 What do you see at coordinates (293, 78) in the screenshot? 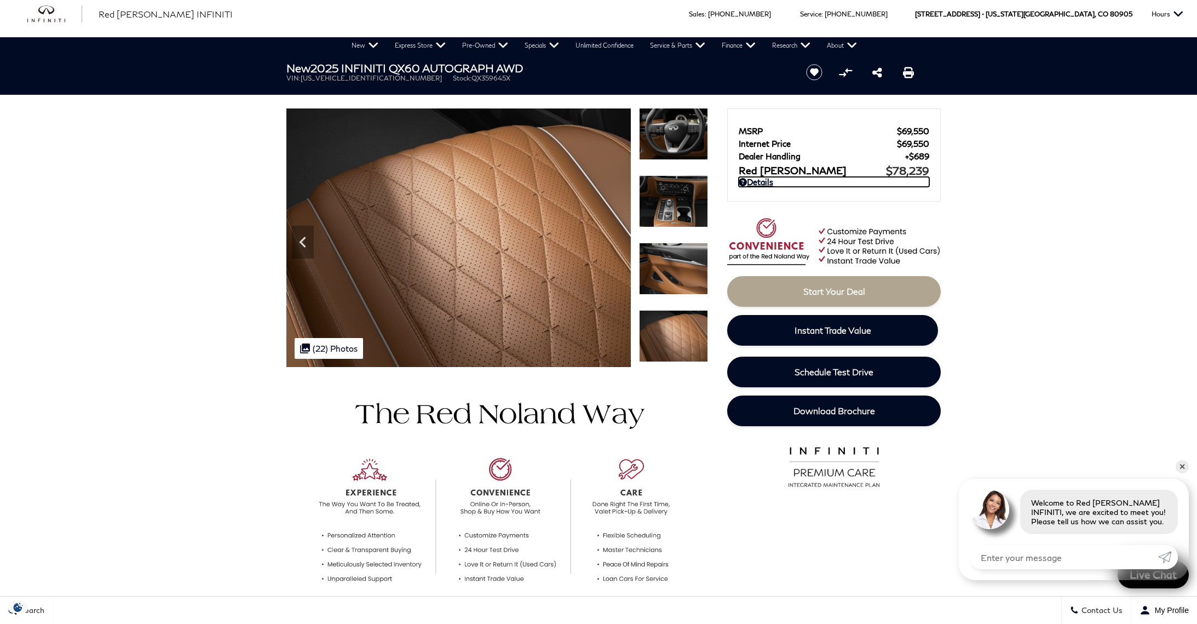
I see `span: VIN:` at bounding box center [293, 78].